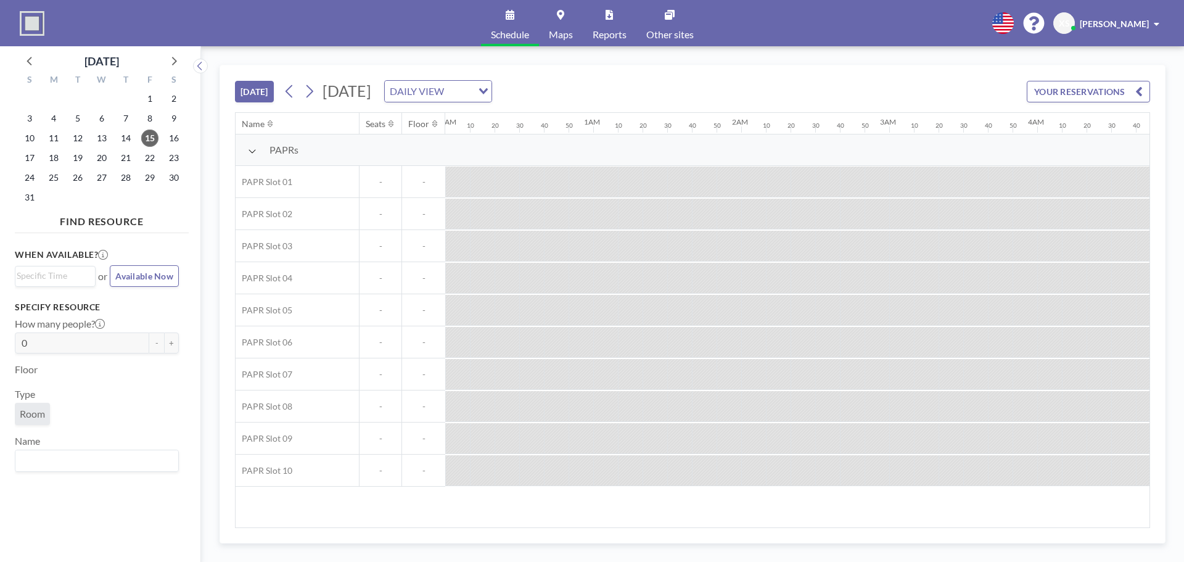  Describe the element at coordinates (102, 138) in the screenshot. I see `span: Wednesday, August 13, 2025` at that location.